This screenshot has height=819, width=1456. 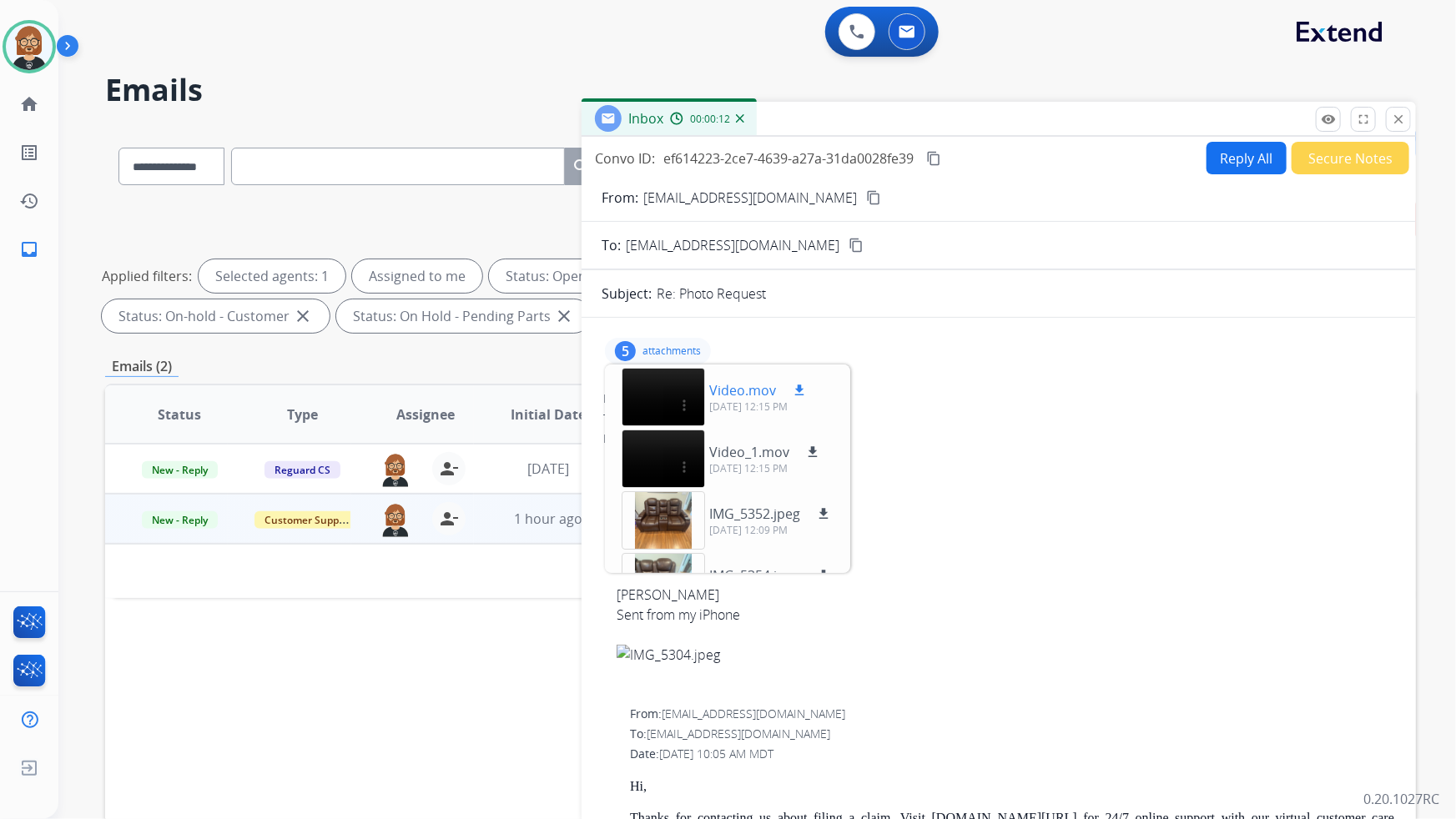 What do you see at coordinates (710, 119) in the screenshot?
I see `span: 00:00:12` at bounding box center [710, 119].